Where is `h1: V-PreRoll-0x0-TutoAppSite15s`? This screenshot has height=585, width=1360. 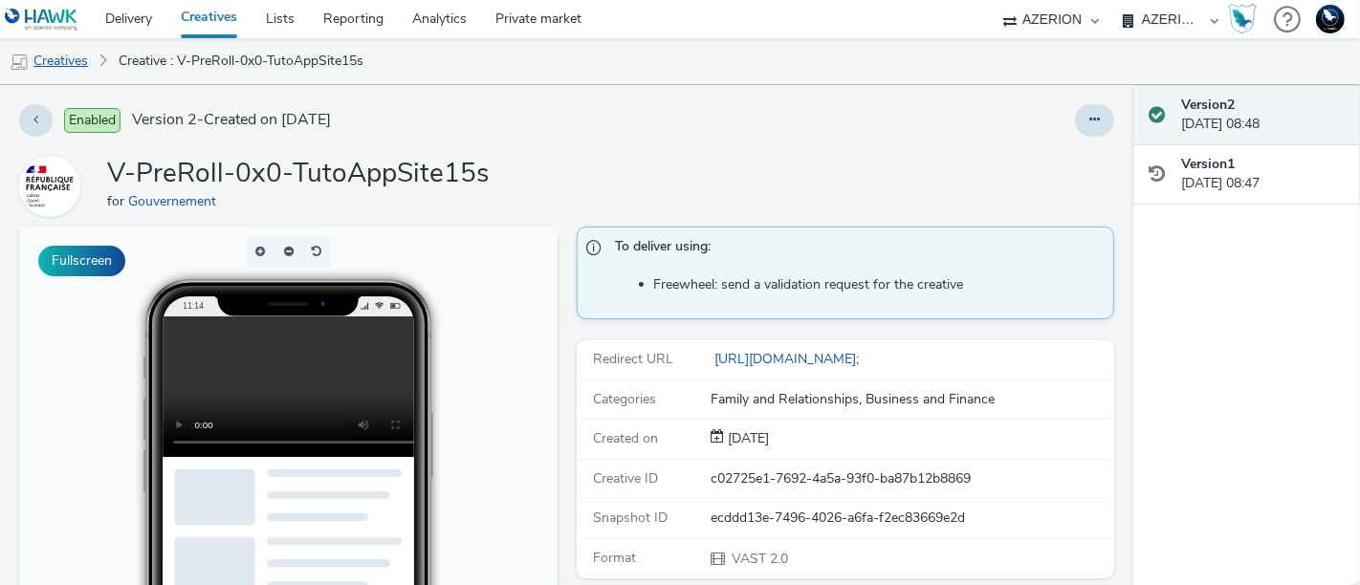 h1: V-PreRoll-0x0-TutoAppSite15s is located at coordinates (297, 174).